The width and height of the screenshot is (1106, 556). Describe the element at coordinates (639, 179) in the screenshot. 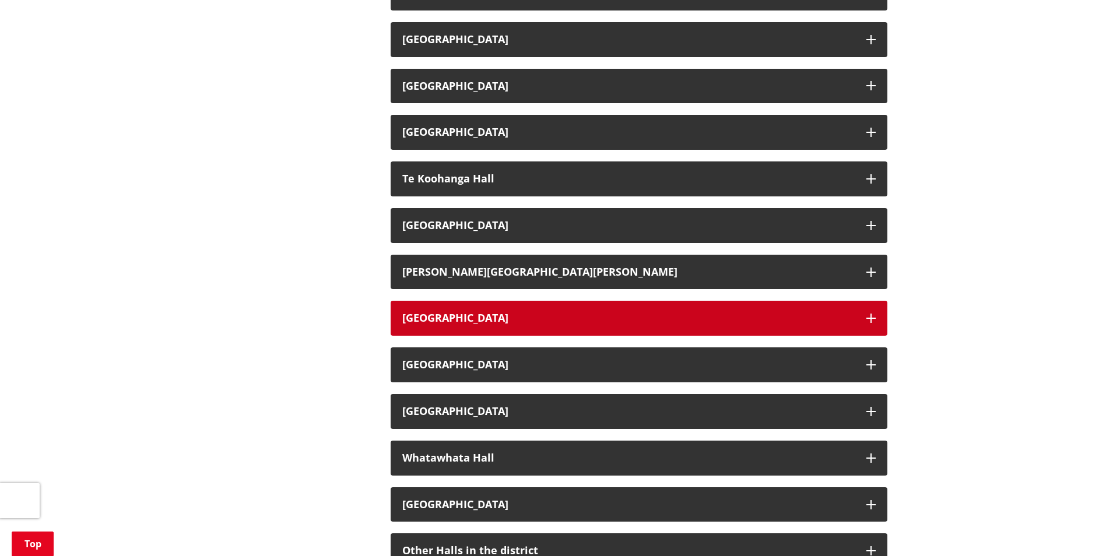

I see `button: Te Koohanga Hall` at that location.